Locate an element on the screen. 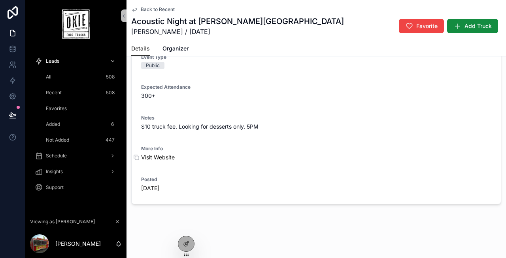  span: Added is located at coordinates (53, 124).